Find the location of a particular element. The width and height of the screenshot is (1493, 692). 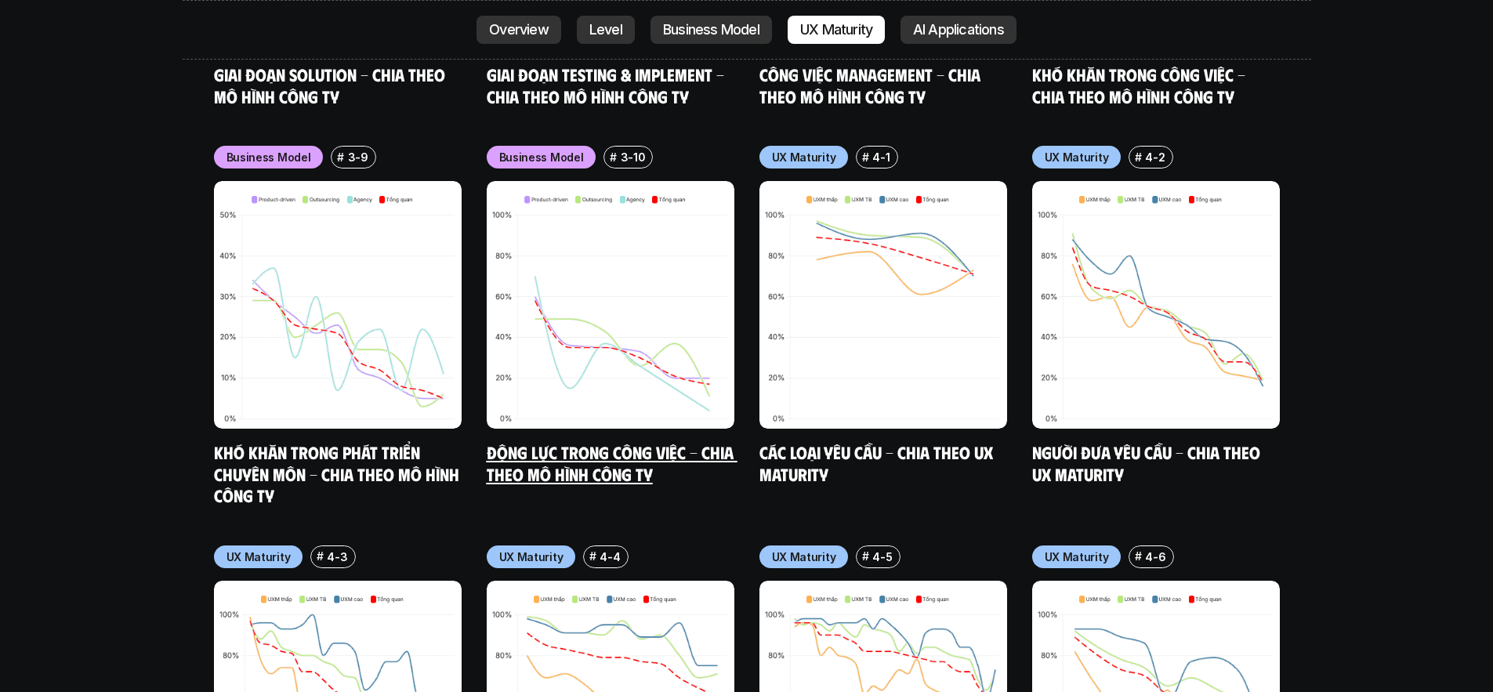

a: Giai đoạn Testing & Implement - Chia theo mô hình công ty is located at coordinates (607, 85).